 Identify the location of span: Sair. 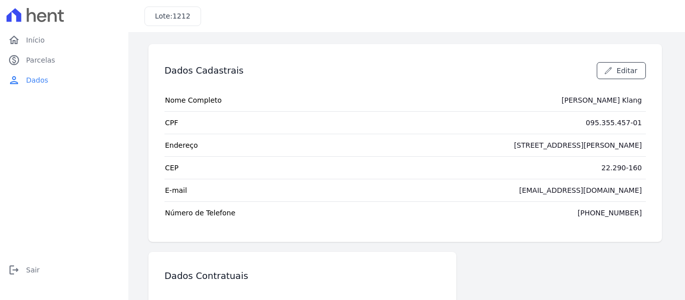
(33, 270).